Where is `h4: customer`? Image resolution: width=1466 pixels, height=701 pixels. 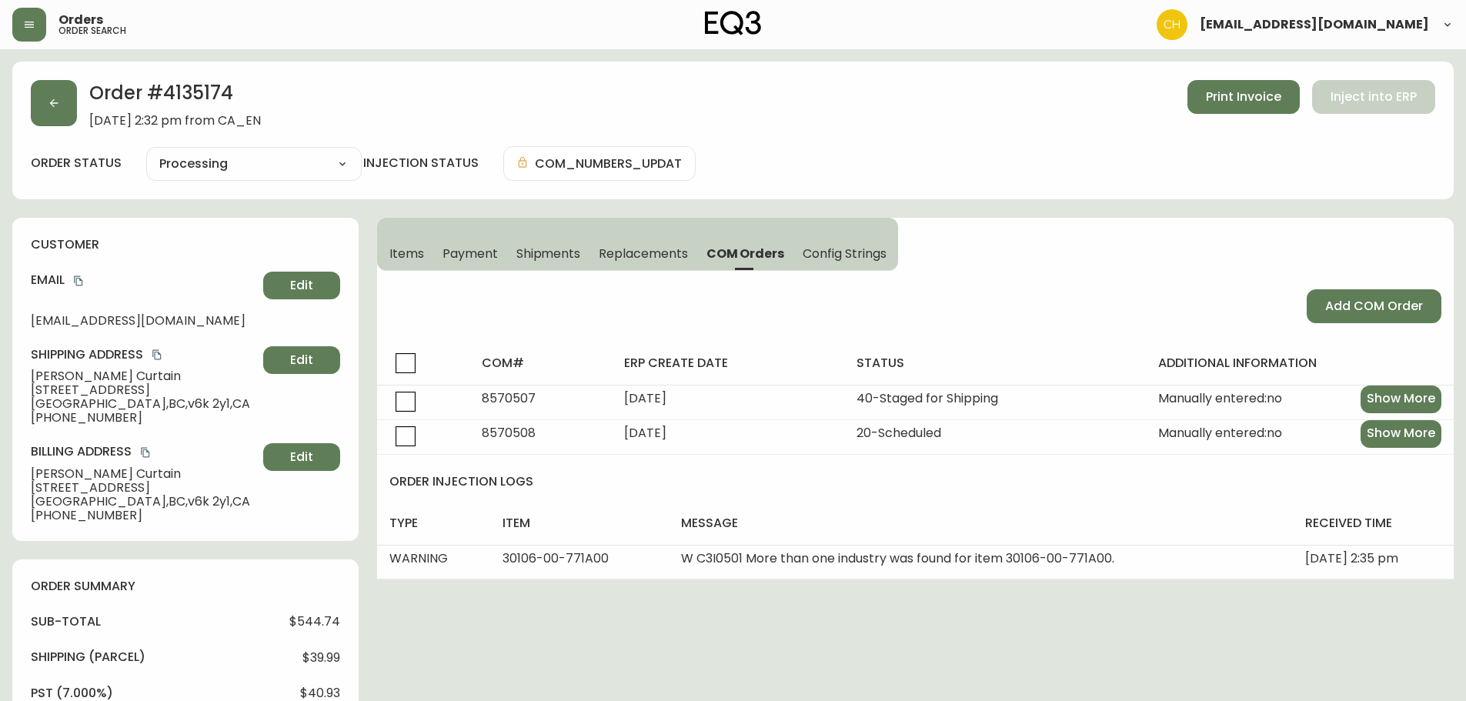 h4: customer is located at coordinates (185, 245).